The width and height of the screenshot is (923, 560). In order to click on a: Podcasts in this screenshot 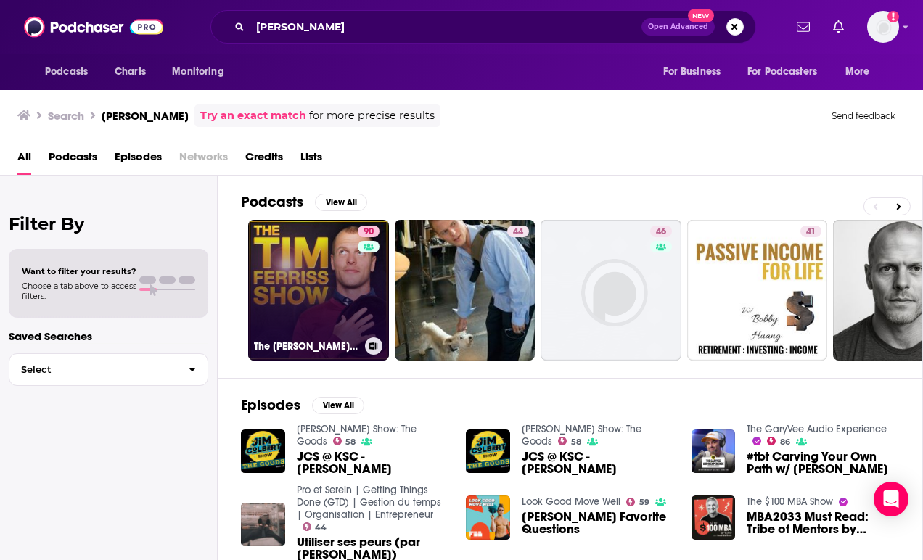, I will do `click(73, 160)`.